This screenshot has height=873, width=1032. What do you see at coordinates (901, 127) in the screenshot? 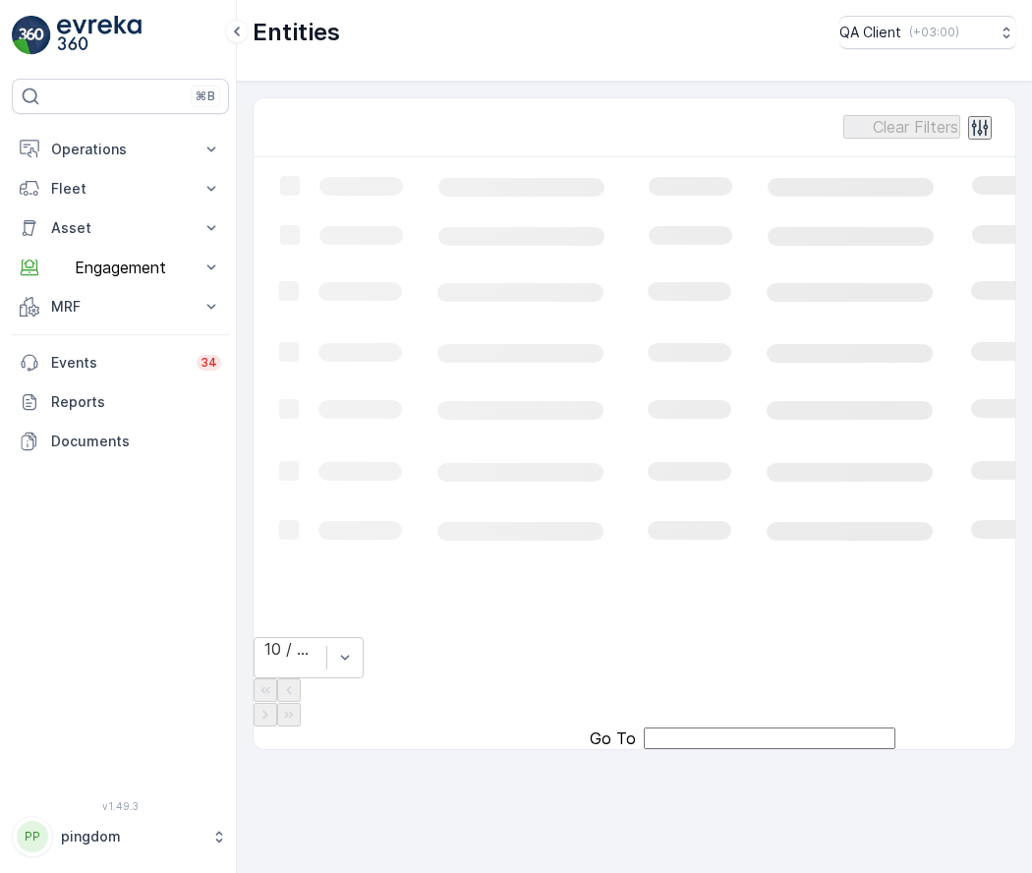
I see `button: Clear Filters` at bounding box center [901, 127].